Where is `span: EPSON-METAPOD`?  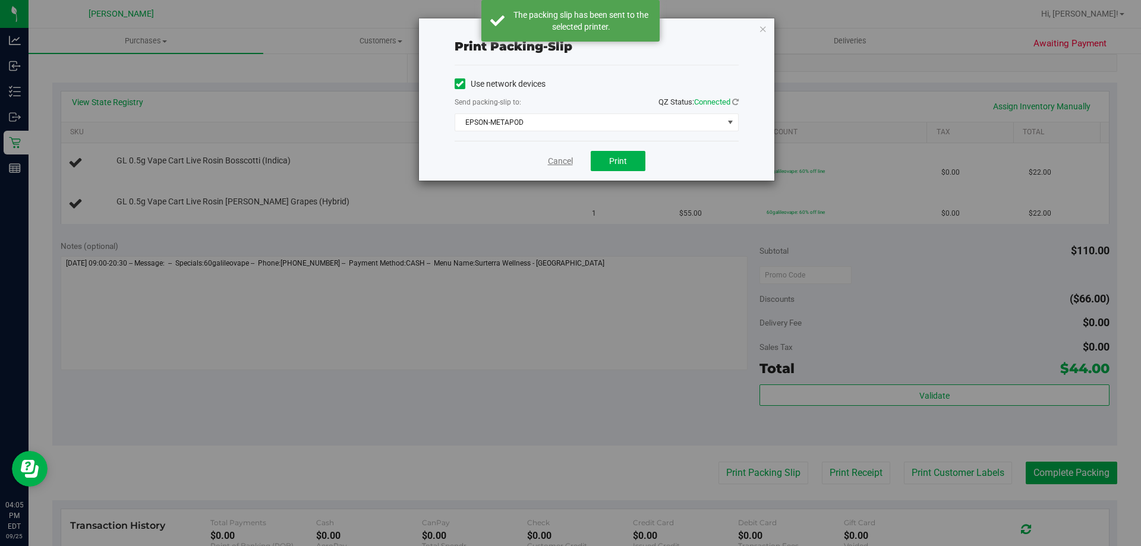 span: EPSON-METAPOD is located at coordinates (589, 122).